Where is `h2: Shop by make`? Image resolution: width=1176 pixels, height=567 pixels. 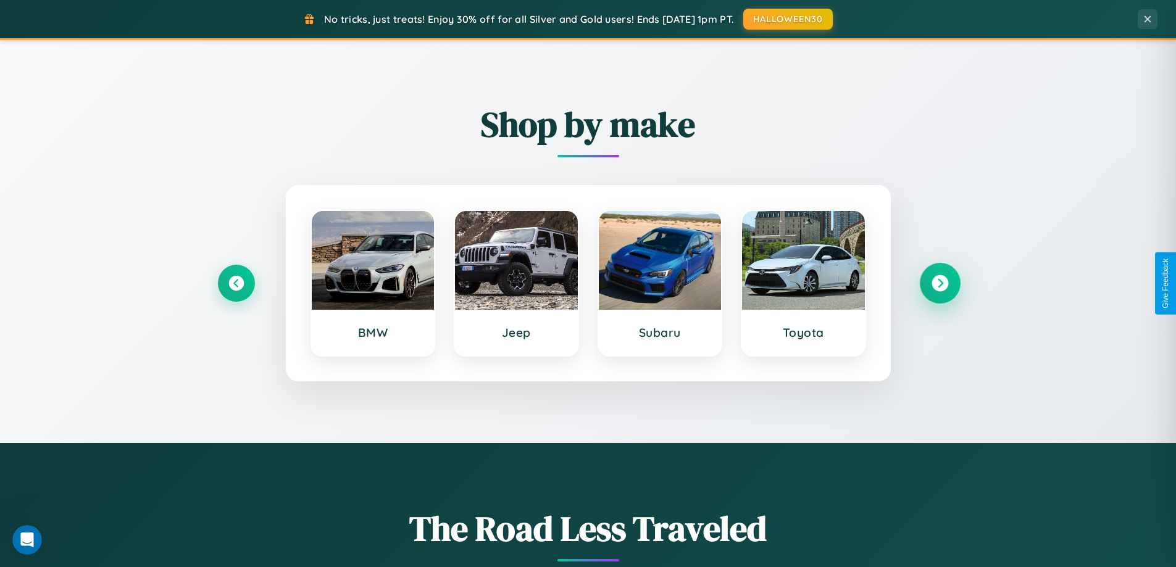
h2: Shop by make is located at coordinates (588, 124).